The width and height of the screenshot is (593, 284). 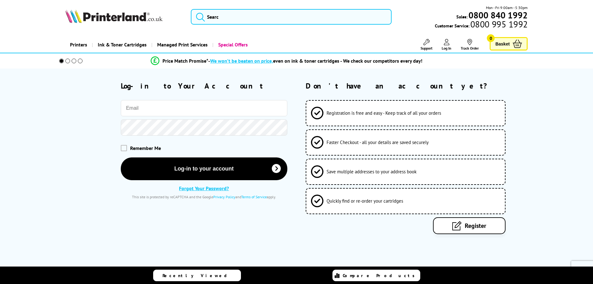 I want to click on input: Searc, so click(x=291, y=17).